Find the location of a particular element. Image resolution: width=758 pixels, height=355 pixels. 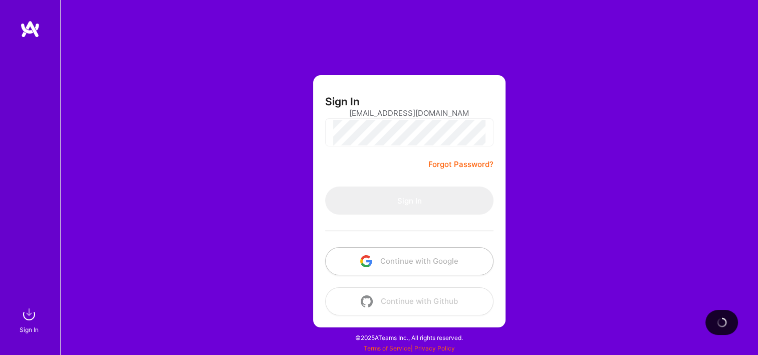

div: © 2025 ATeams Inc., All rights reserved. is located at coordinates (409, 337).